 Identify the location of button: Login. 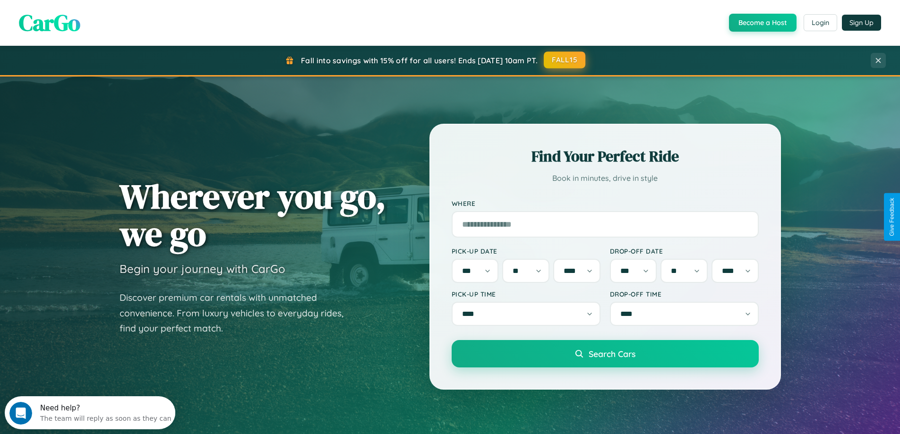
(821, 23).